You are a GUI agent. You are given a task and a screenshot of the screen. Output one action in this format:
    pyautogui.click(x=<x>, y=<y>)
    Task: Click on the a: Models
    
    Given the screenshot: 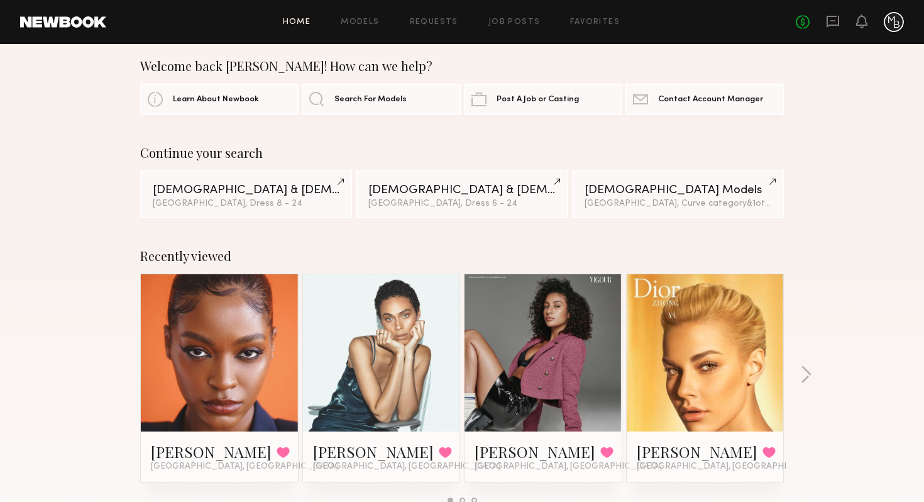 What is the action you would take?
    pyautogui.click(x=360, y=22)
    